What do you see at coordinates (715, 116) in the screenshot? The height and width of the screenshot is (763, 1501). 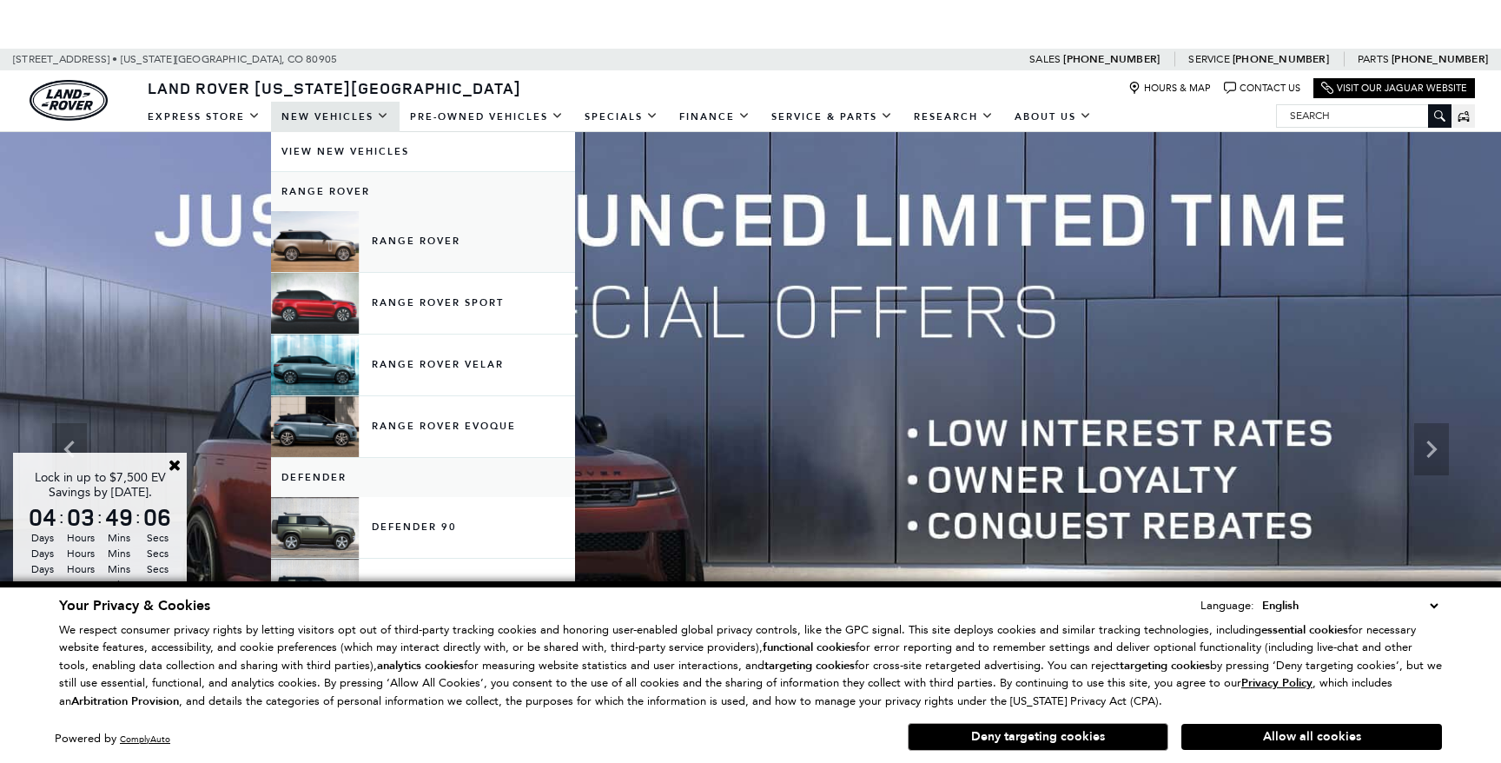 I see `a: Finance` at bounding box center [715, 116].